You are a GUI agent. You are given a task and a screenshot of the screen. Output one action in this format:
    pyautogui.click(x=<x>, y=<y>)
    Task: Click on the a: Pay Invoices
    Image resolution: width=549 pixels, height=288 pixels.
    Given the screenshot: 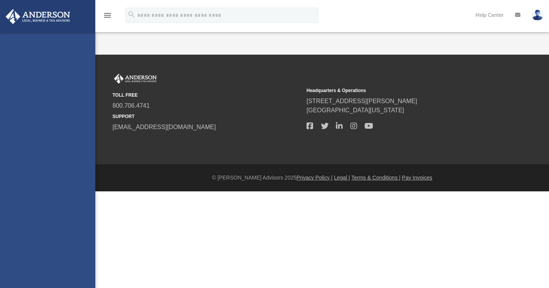 What is the action you would take?
    pyautogui.click(x=417, y=177)
    